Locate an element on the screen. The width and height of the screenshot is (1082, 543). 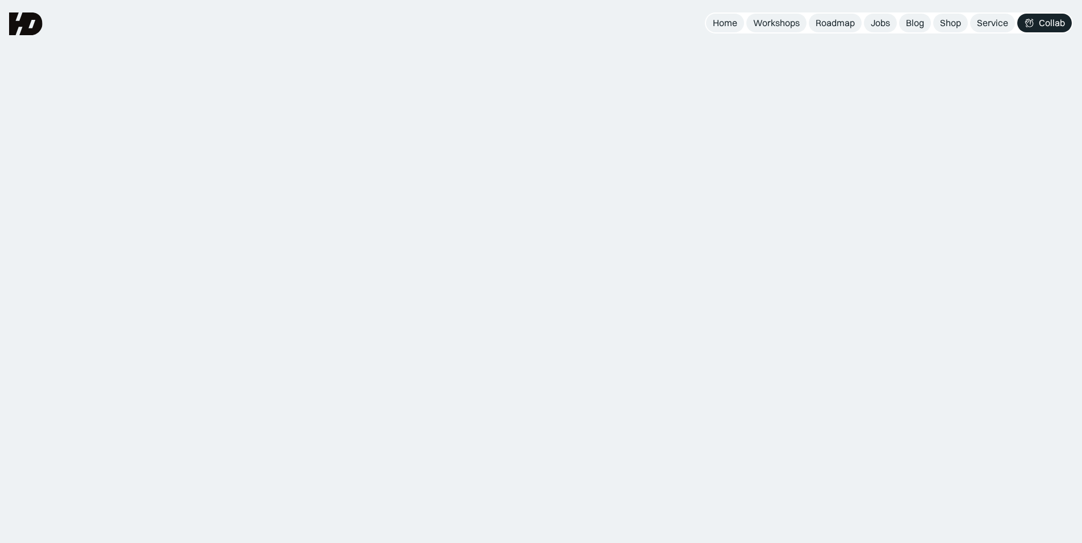
div: Service is located at coordinates (992, 23).